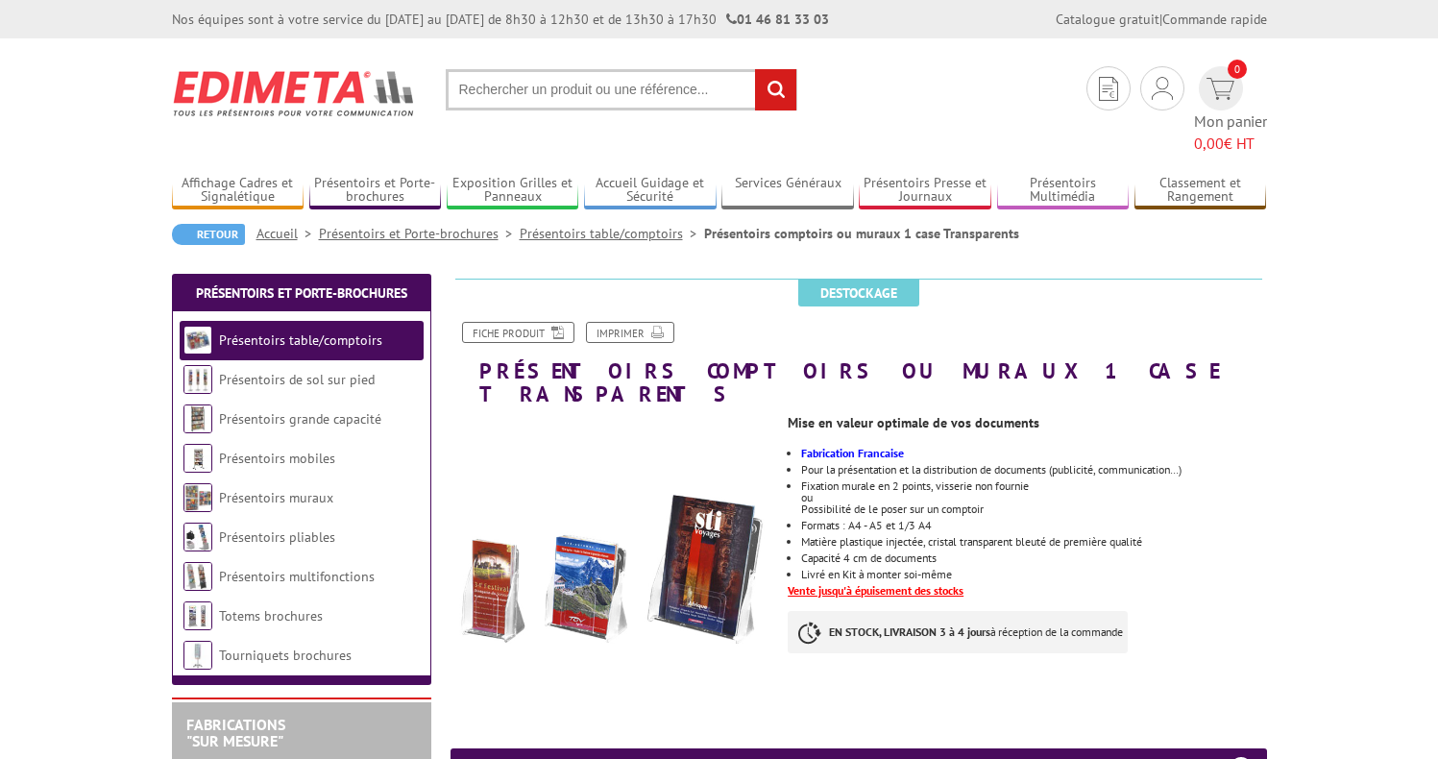  What do you see at coordinates (300, 419) in the screenshot?
I see `a: Présentoirs grande capacité` at bounding box center [300, 419].